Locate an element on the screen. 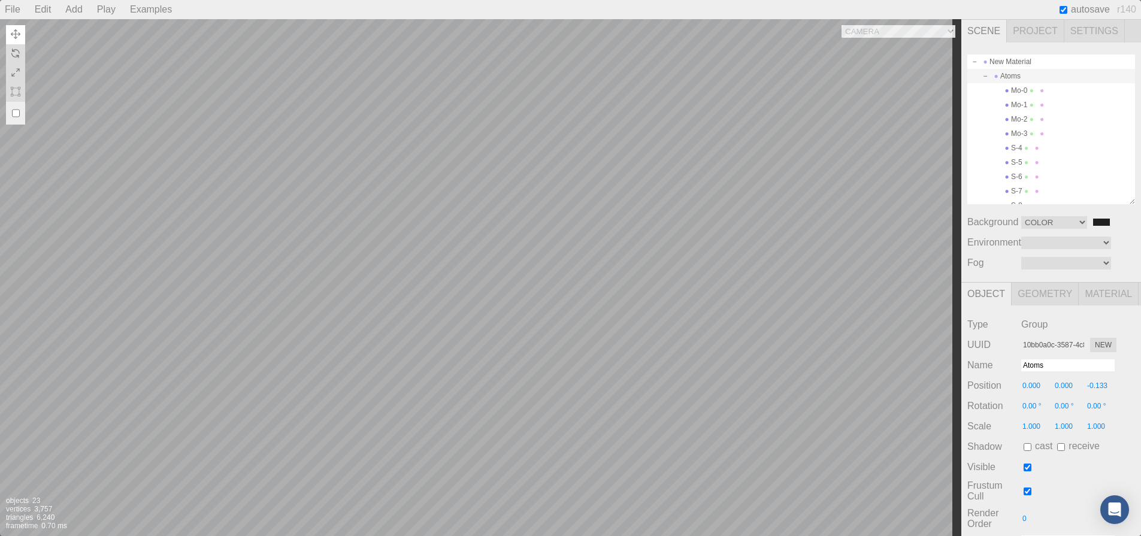 This screenshot has height=536, width=1141. span: Project is located at coordinates (1036, 31).